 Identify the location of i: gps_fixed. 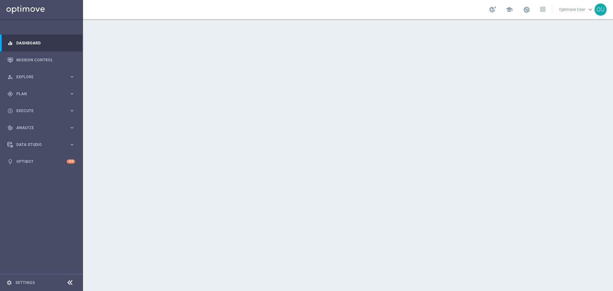
(10, 94).